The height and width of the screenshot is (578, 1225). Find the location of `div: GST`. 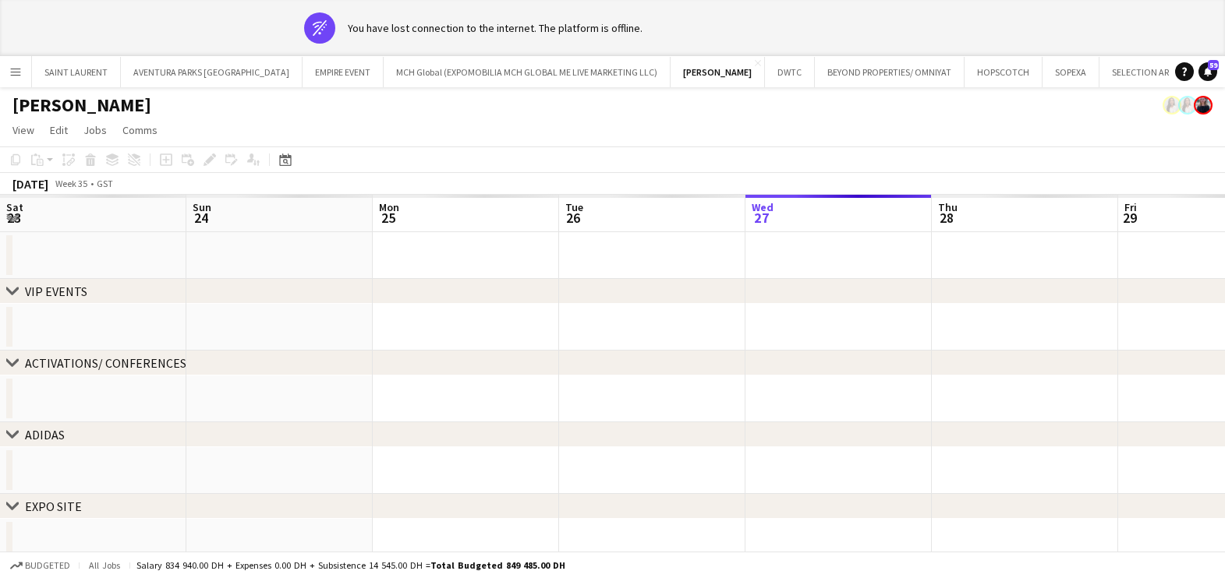

div: GST is located at coordinates (104, 183).